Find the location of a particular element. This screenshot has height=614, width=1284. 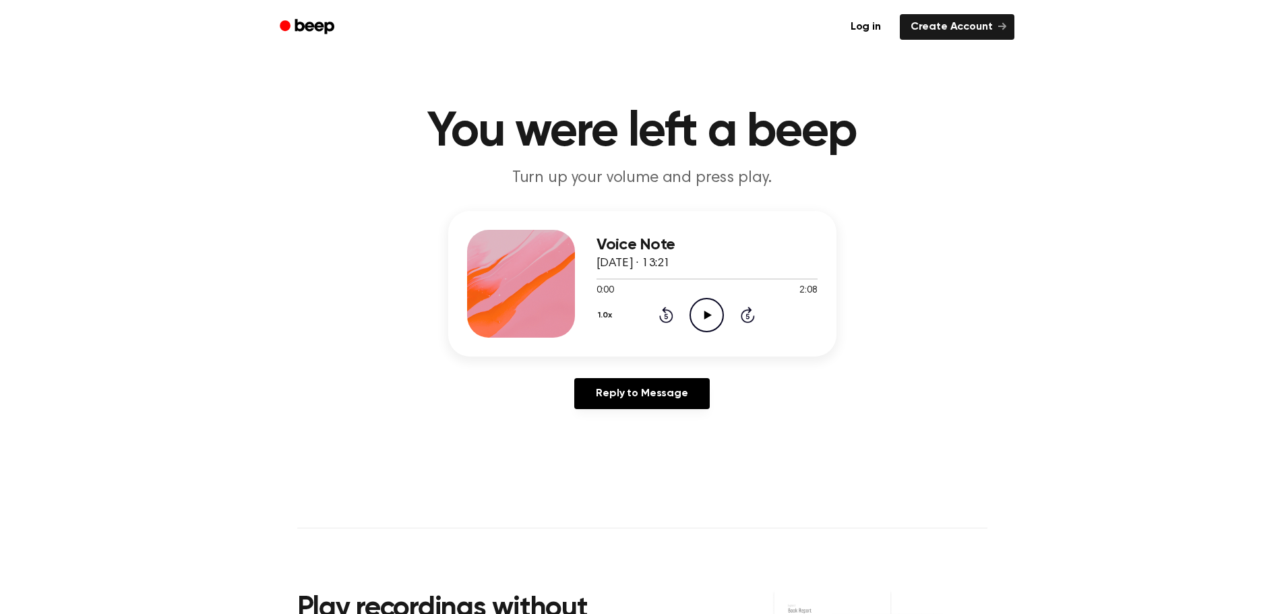

a: Reply to Message is located at coordinates (642, 394).